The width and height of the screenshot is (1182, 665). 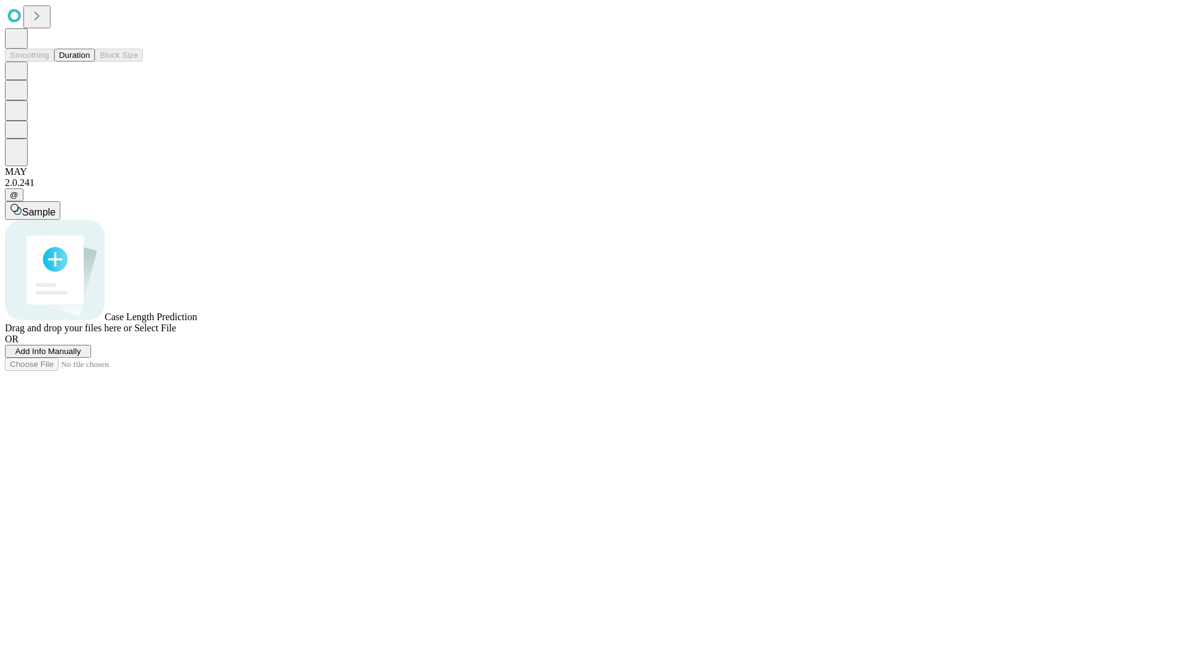 What do you see at coordinates (30, 55) in the screenshot?
I see `button: Smoothing` at bounding box center [30, 55].